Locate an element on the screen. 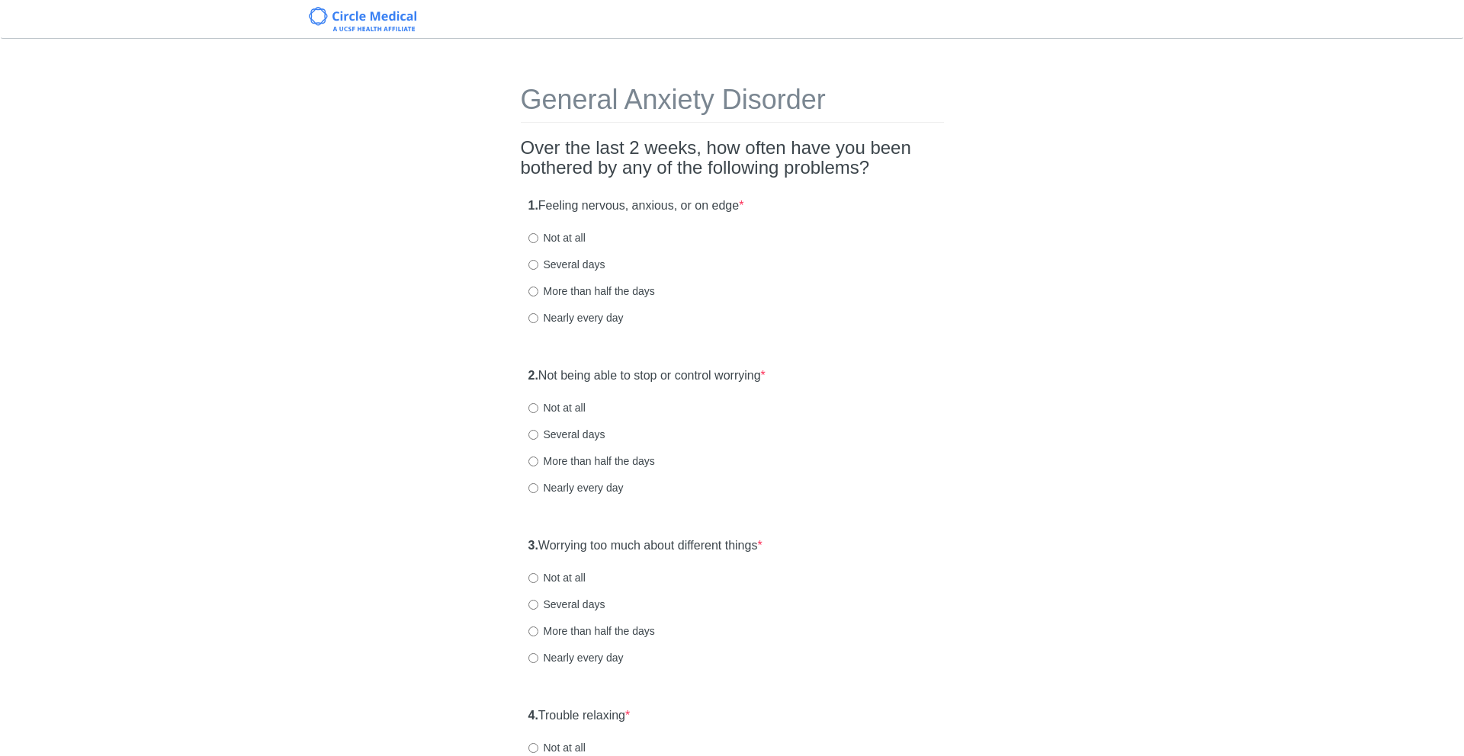 This screenshot has height=756, width=1464. strong: 3. is located at coordinates (533, 545).